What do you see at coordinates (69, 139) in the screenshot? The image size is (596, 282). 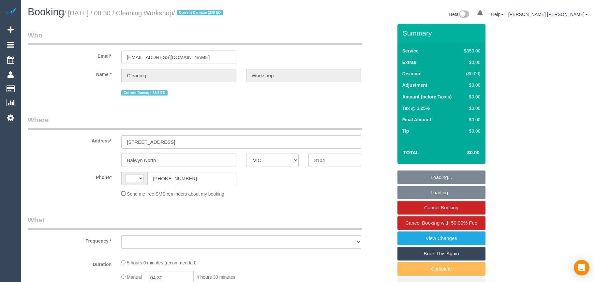 I see `label: Address*` at bounding box center [69, 139].